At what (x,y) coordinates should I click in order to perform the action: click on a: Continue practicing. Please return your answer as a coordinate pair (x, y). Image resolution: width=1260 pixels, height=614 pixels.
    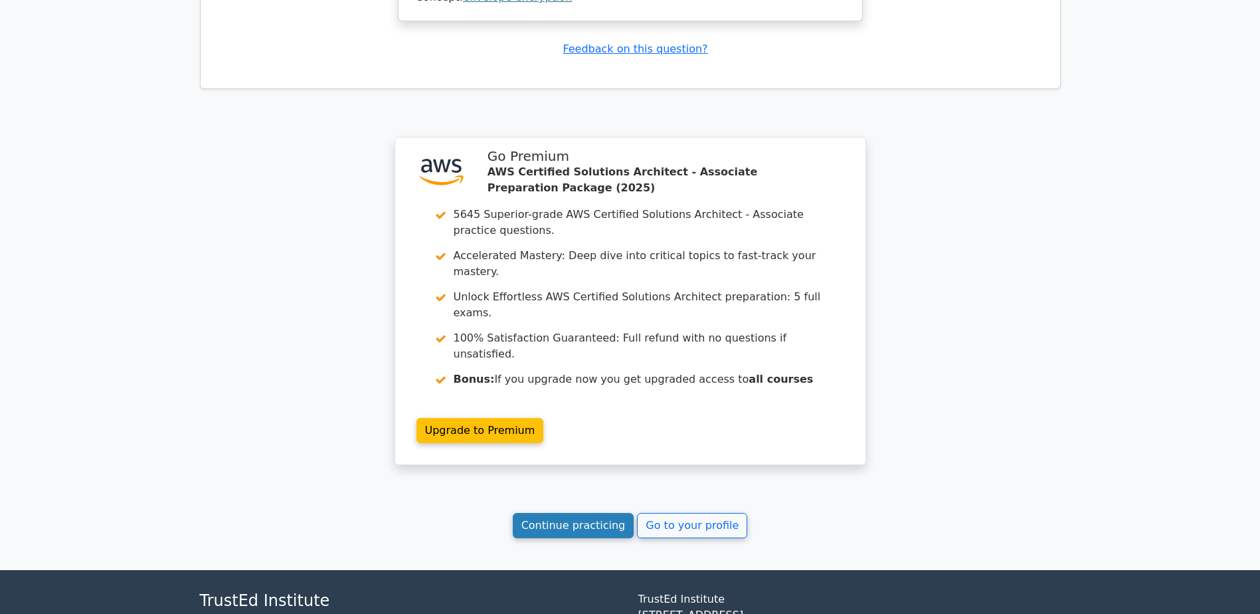
    Looking at the image, I should click on (573, 526).